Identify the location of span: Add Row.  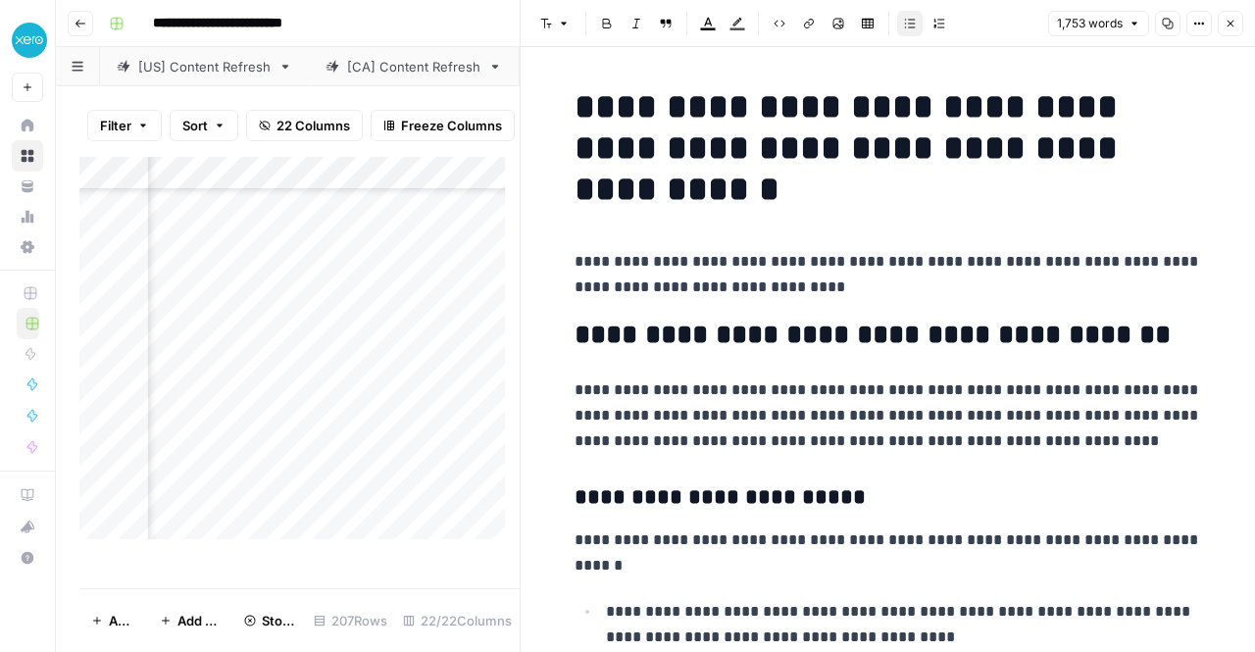
(123, 620).